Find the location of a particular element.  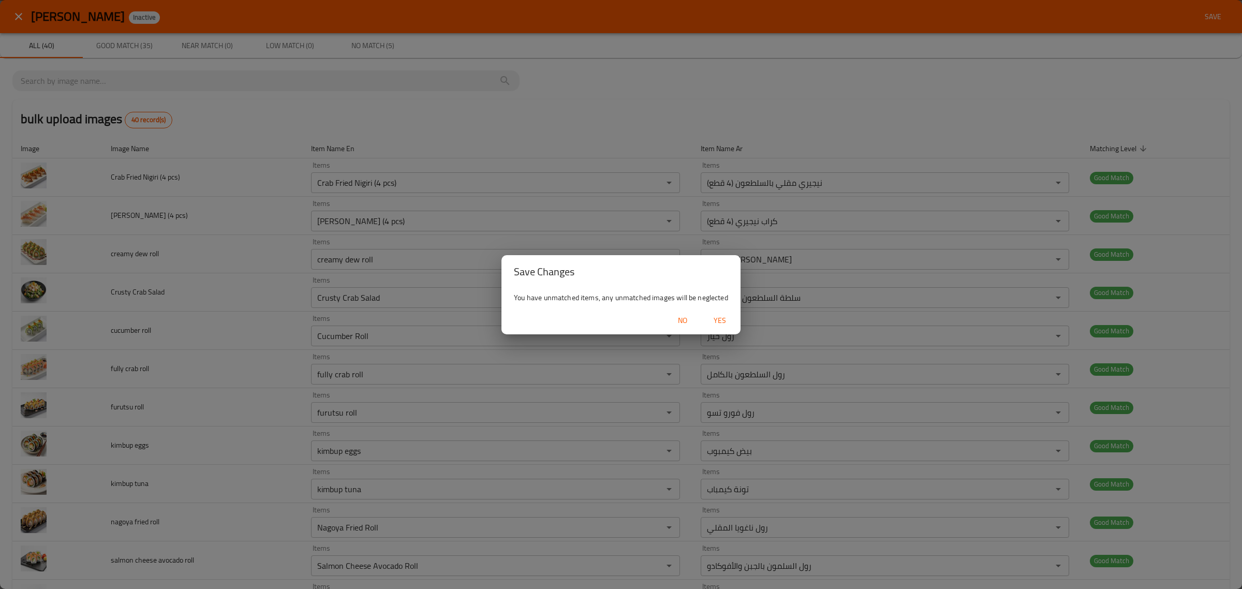

button: Yes is located at coordinates (720, 320).